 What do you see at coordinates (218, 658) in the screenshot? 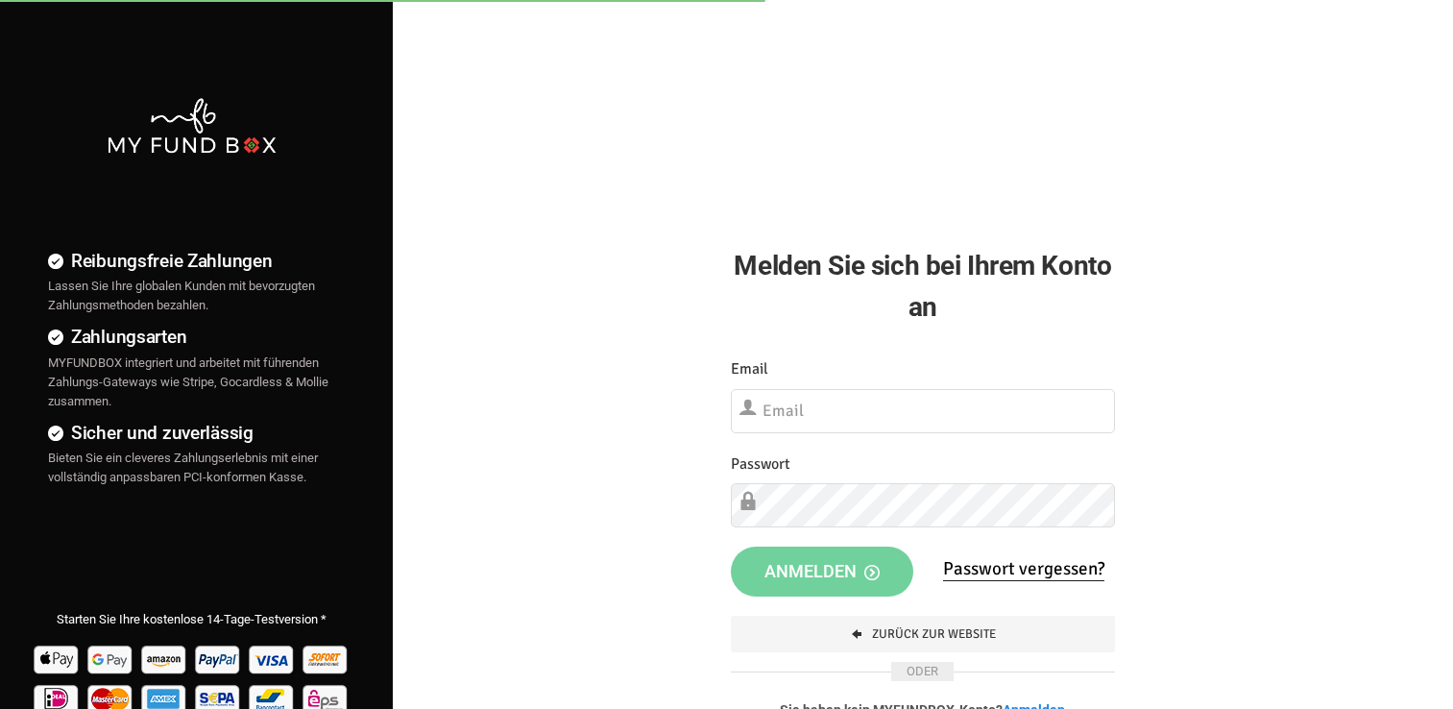
I see `img: Paypal` at bounding box center [218, 658].